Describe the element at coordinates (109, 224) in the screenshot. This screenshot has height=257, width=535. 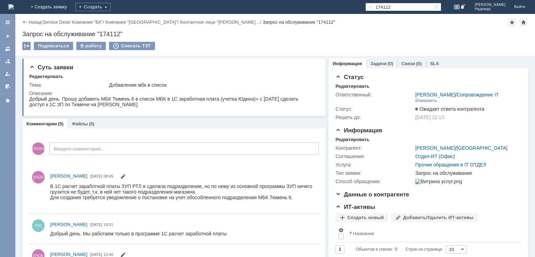
I see `span: 16:51` at that location.